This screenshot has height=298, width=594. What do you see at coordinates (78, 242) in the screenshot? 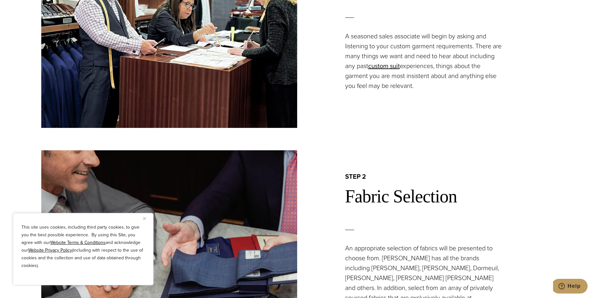
I see `a: Website Terms & Conditions` at bounding box center [78, 242].